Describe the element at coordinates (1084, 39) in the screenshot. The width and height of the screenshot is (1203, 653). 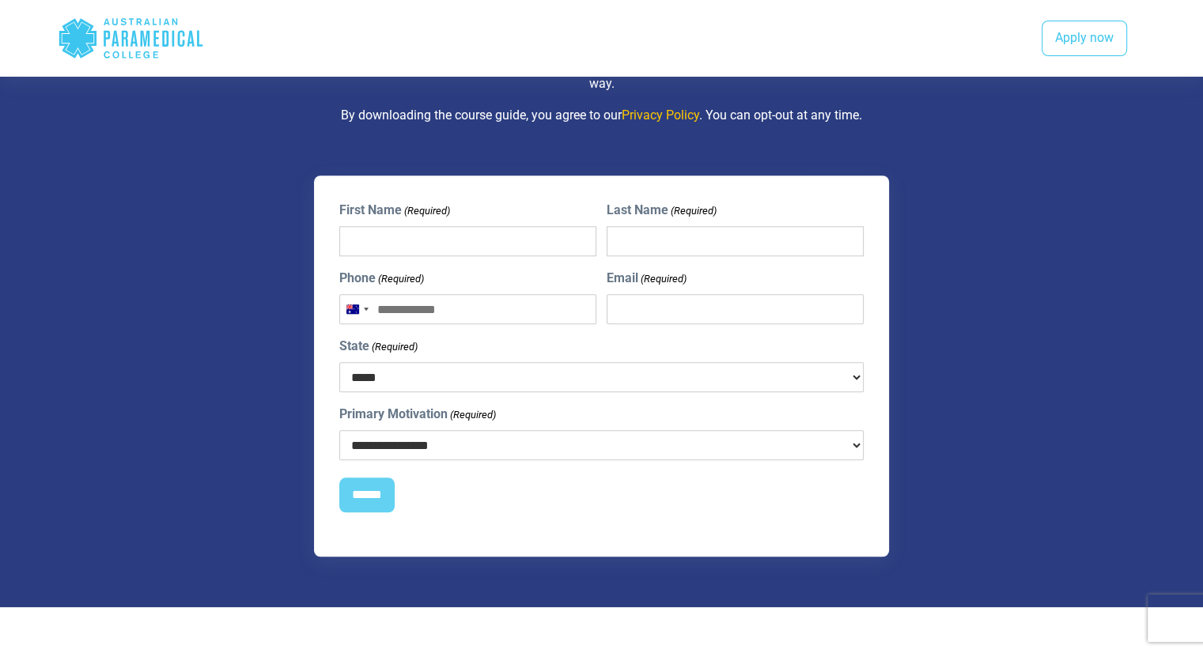
I see `a: Apply now` at that location.